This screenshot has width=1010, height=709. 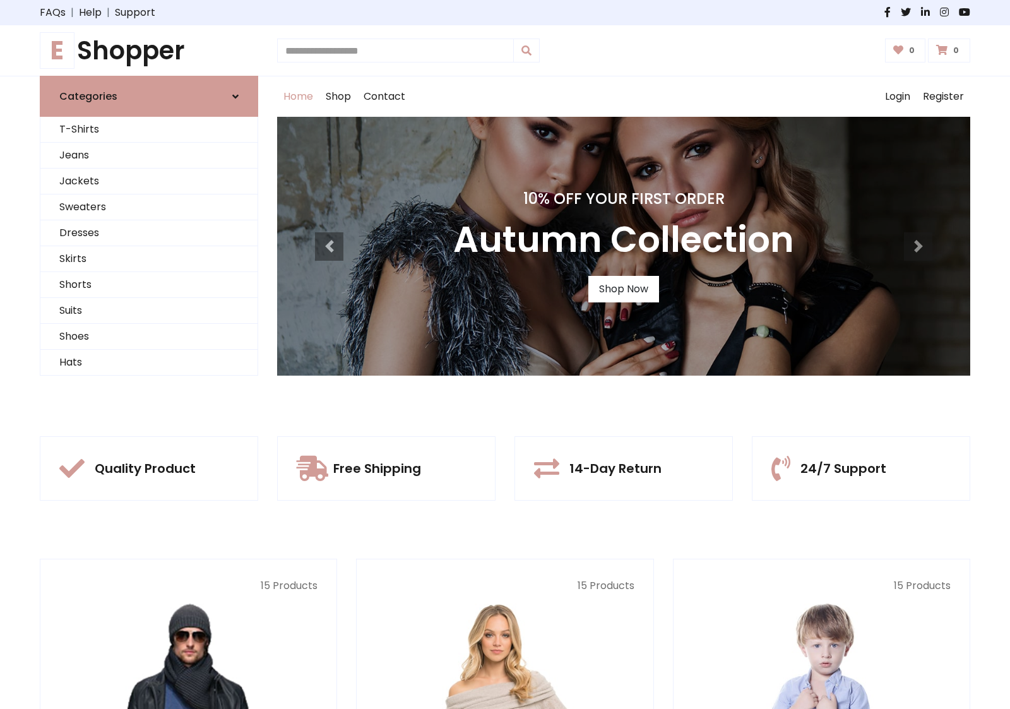 I want to click on a: Home, so click(x=298, y=97).